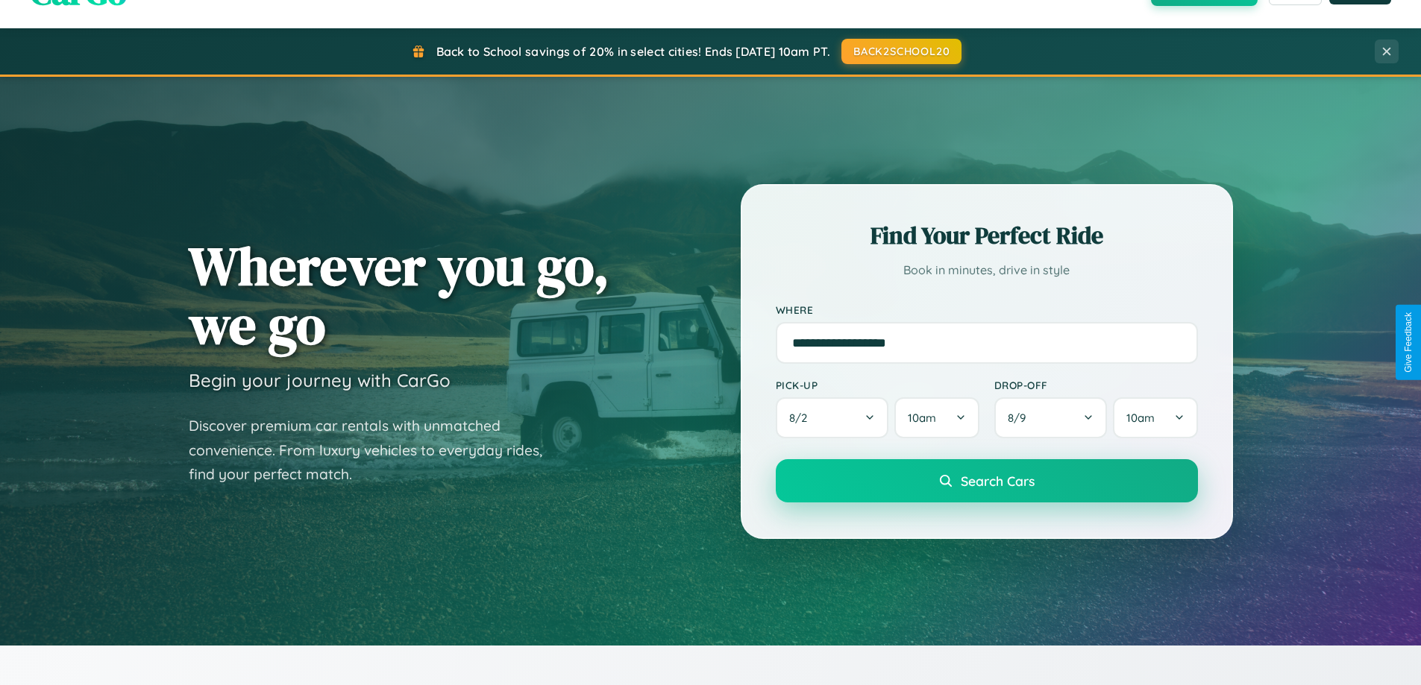 This screenshot has width=1421, height=685. Describe the element at coordinates (1096, 385) in the screenshot. I see `label: Drop-off` at that location.